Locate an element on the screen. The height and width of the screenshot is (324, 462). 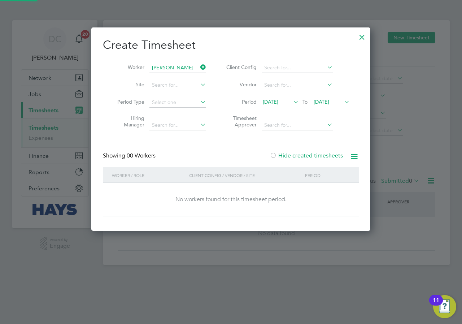
div: 11 is located at coordinates (436, 305).